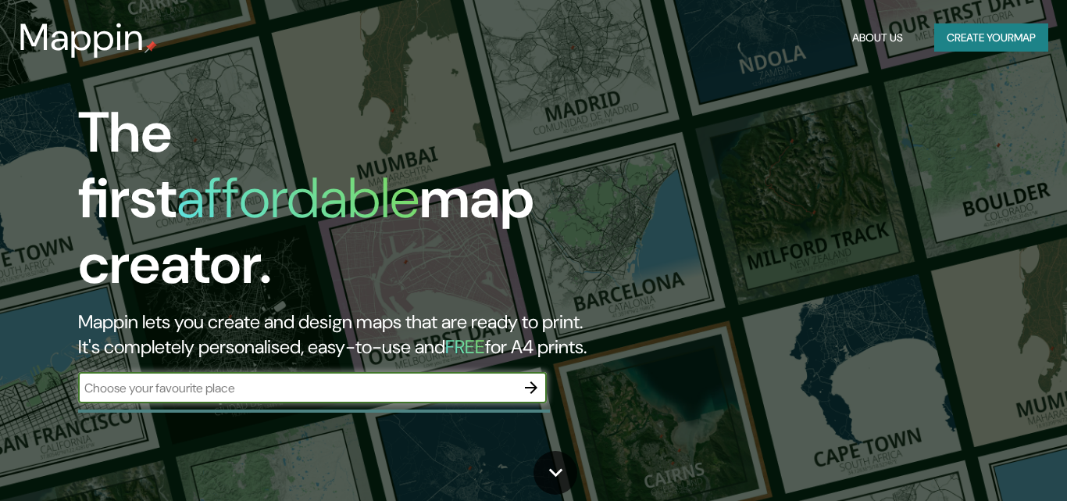 Image resolution: width=1067 pixels, height=501 pixels. Describe the element at coordinates (81, 37) in the screenshot. I see `h3: Mappin` at that location.